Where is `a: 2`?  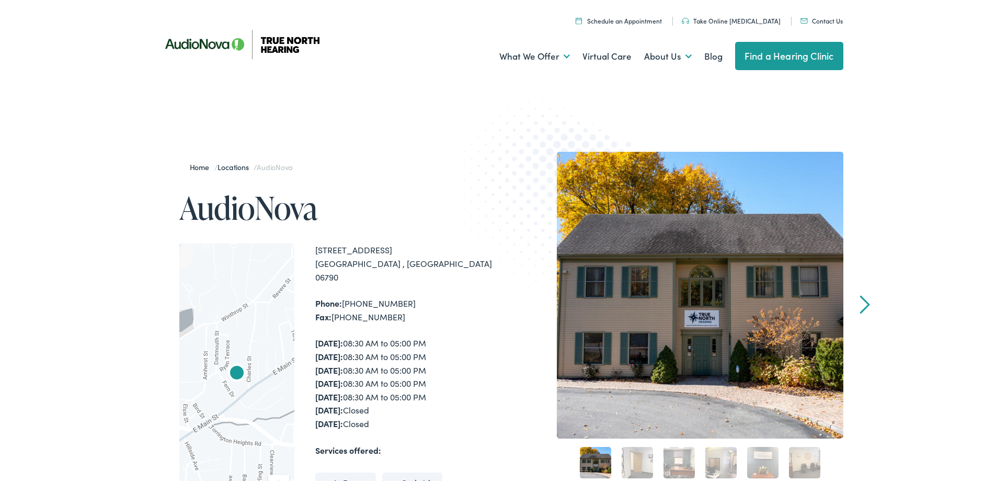 a: 2 is located at coordinates (637, 462).